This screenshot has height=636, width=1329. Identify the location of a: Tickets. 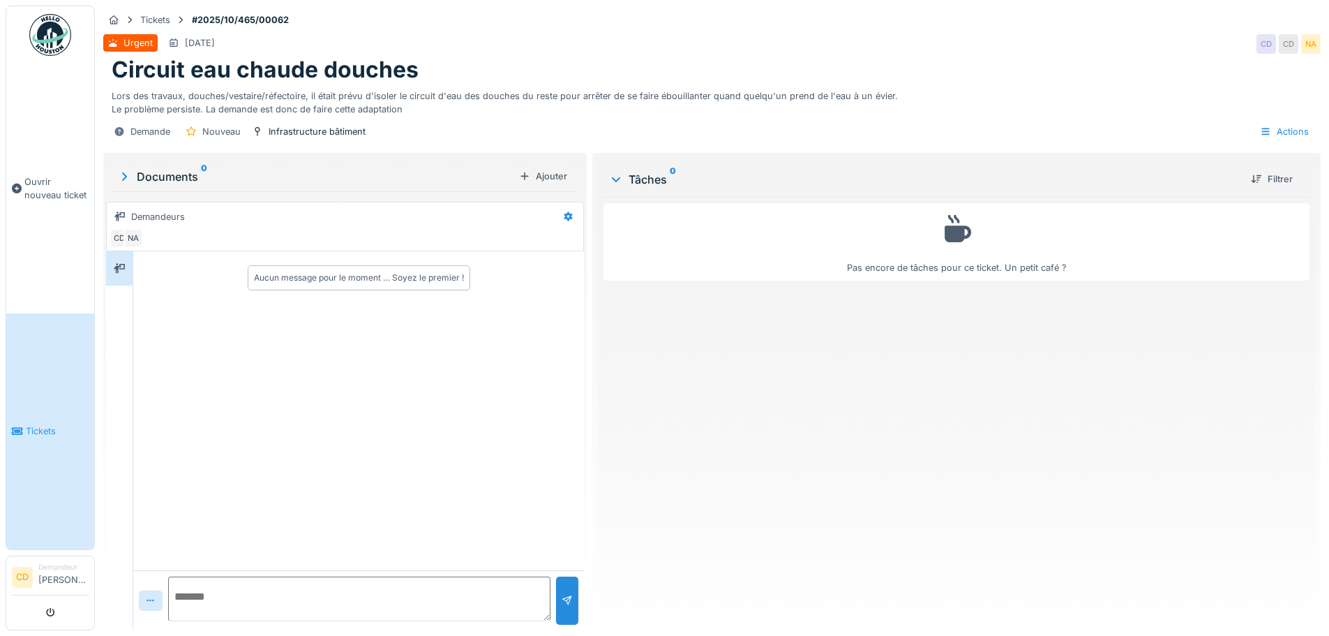
(50, 431).